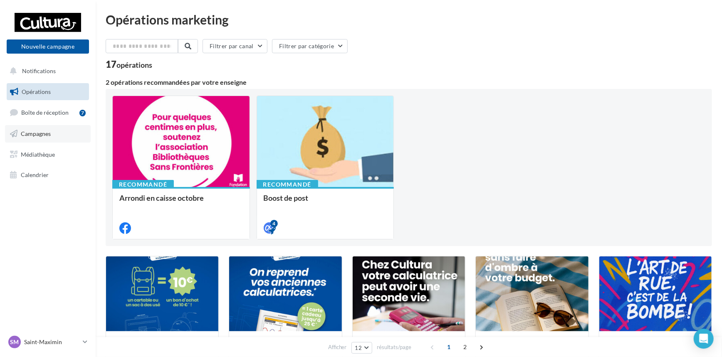 This screenshot has height=357, width=722. Describe the element at coordinates (134, 65) in the screenshot. I see `div: opérations` at that location.